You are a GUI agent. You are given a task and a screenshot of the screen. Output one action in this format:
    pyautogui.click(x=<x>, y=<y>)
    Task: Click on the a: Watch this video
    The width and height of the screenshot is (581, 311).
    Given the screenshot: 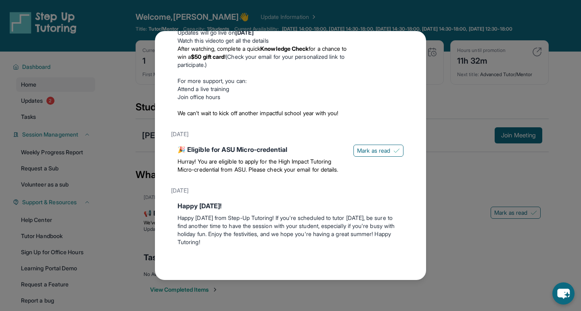 What is the action you would take?
    pyautogui.click(x=198, y=40)
    